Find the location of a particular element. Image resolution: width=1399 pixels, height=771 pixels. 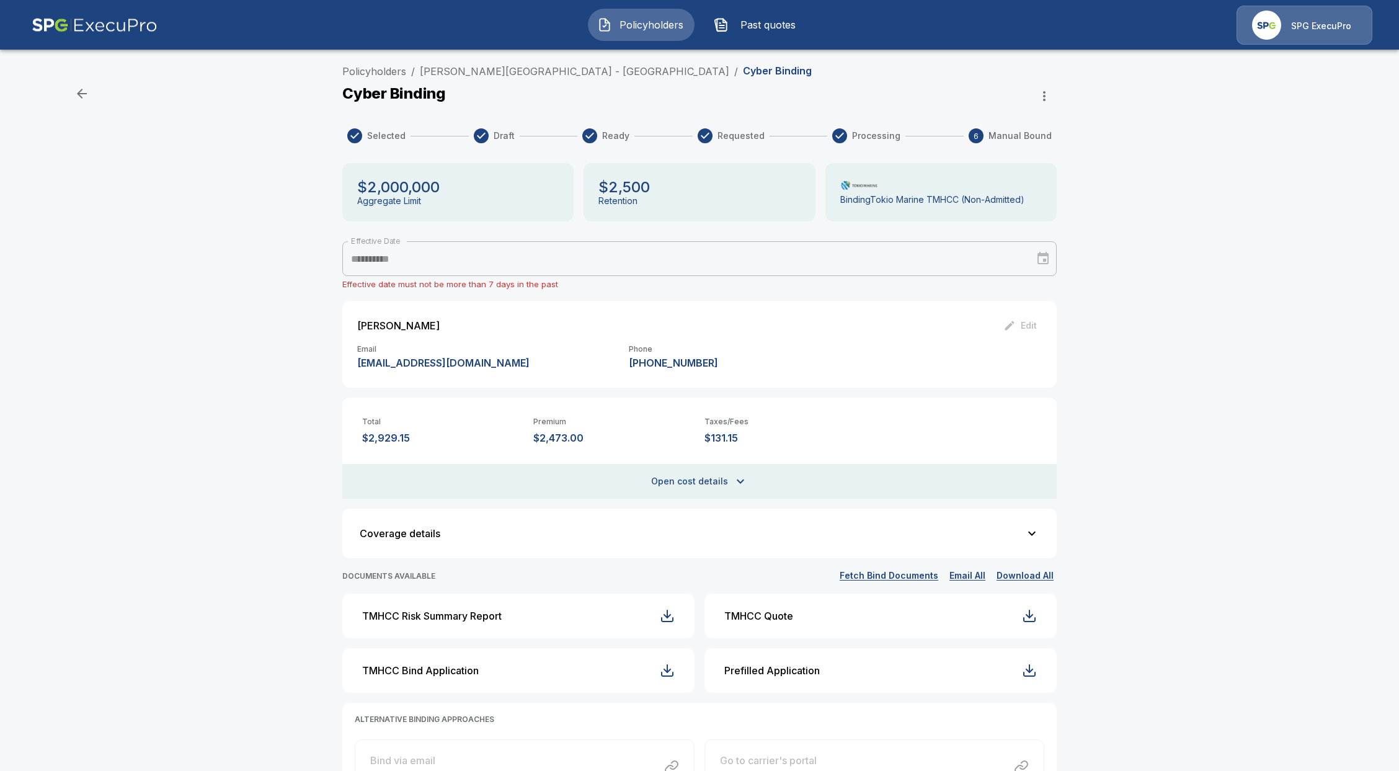

p: DOCUMENTS AVAILABLE is located at coordinates (389, 576).